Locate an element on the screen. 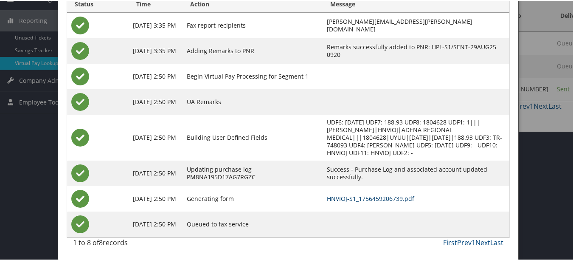 The height and width of the screenshot is (260, 573). td: Fax report recipients is located at coordinates (253, 25).